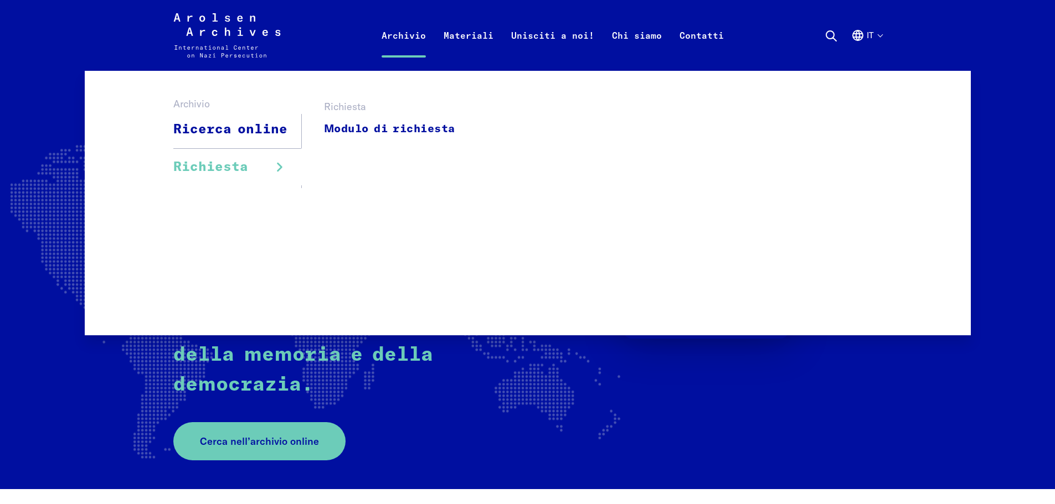 This screenshot has width=1055, height=504. I want to click on a: Ricerca online, so click(237, 130).